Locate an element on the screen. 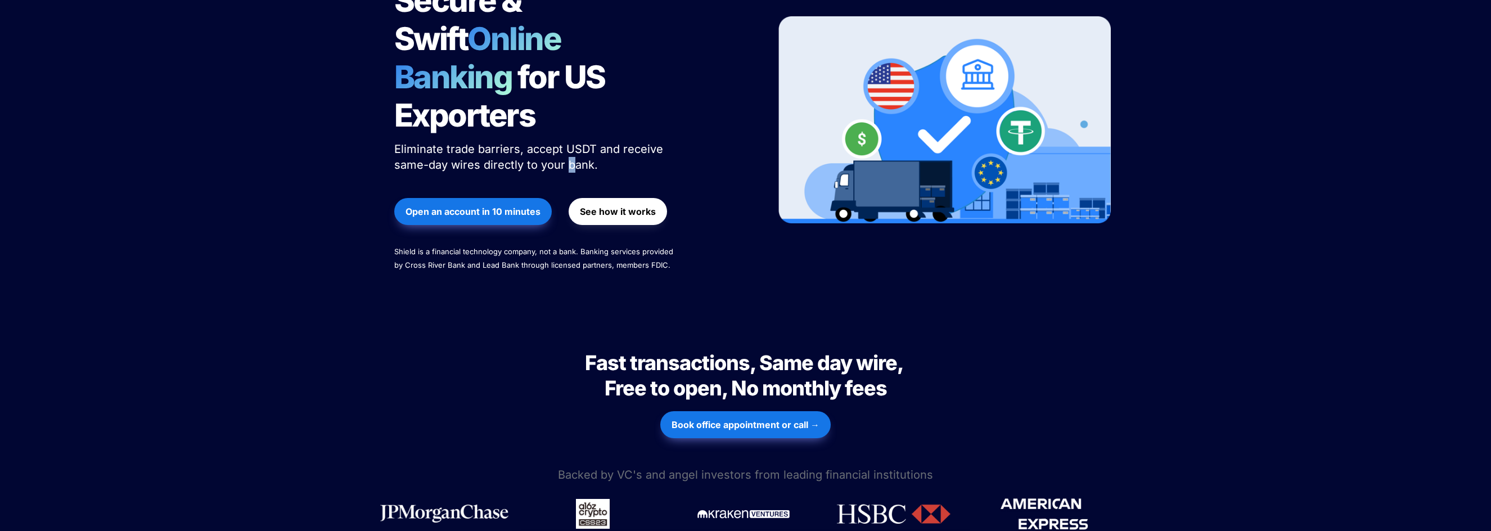 This screenshot has height=531, width=1491. button: Open an account in 10 minutes is located at coordinates (473, 211).